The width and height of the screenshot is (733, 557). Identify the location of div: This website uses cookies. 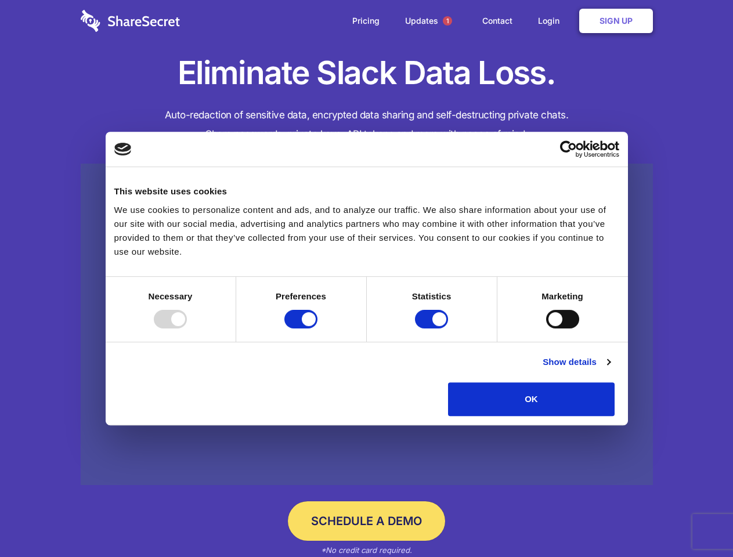
(367, 192).